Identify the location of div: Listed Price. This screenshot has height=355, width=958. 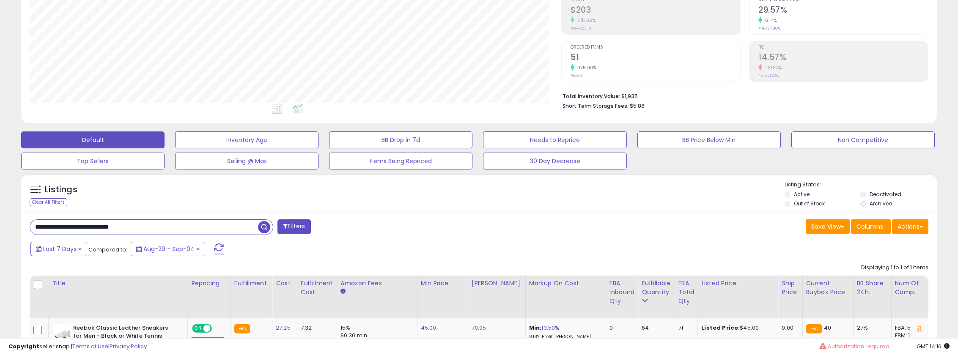
(738, 283).